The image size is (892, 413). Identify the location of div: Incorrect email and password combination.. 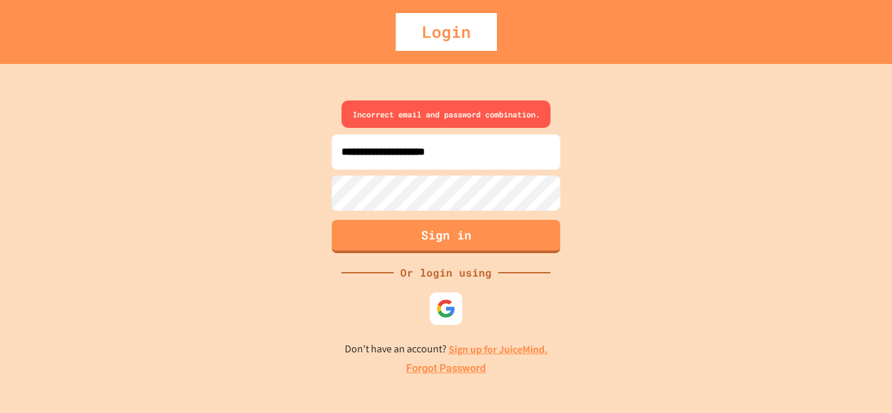
(446, 114).